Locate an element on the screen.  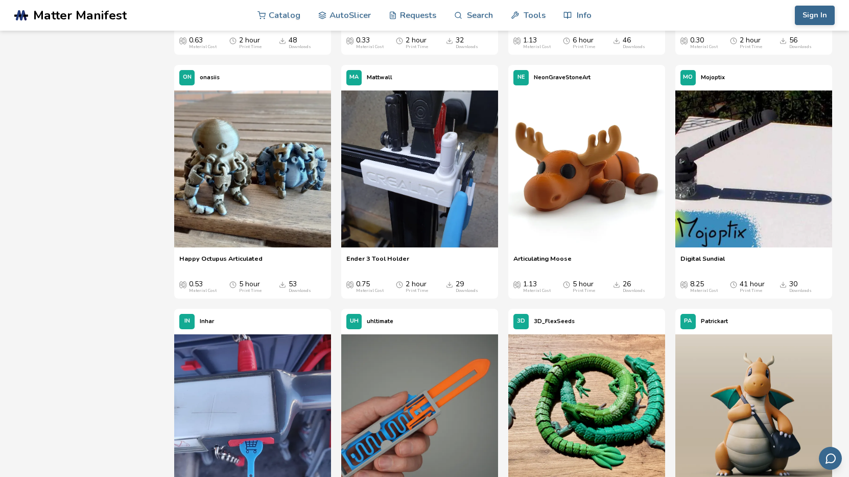
a: Happy Octupus Articulated is located at coordinates (221, 262).